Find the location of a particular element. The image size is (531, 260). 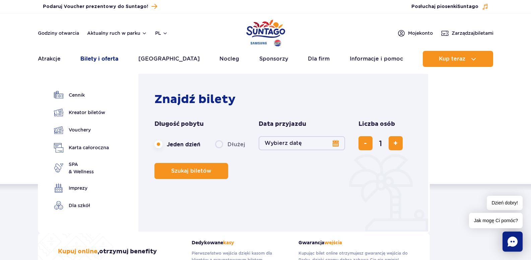

span: Liczba osób is located at coordinates (376, 124).